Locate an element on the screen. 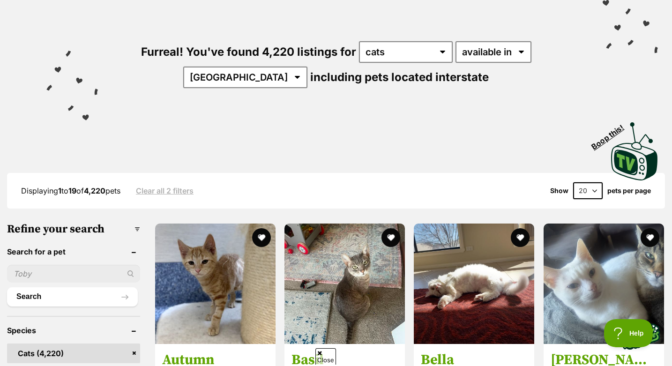 This screenshot has height=366, width=672. img: PetRescue TV logo is located at coordinates (635, 151).